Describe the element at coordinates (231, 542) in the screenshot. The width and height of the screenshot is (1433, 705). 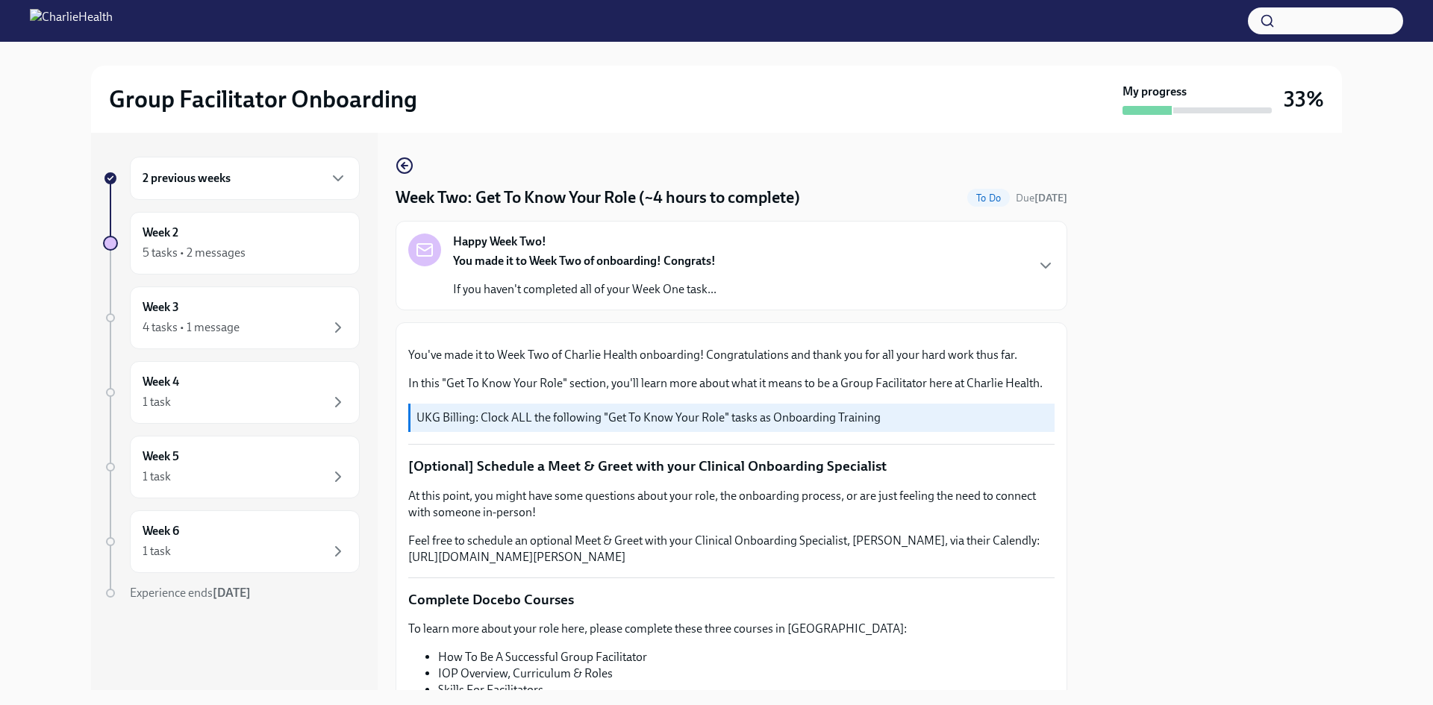
I see `a: Week 61 task` at that location.